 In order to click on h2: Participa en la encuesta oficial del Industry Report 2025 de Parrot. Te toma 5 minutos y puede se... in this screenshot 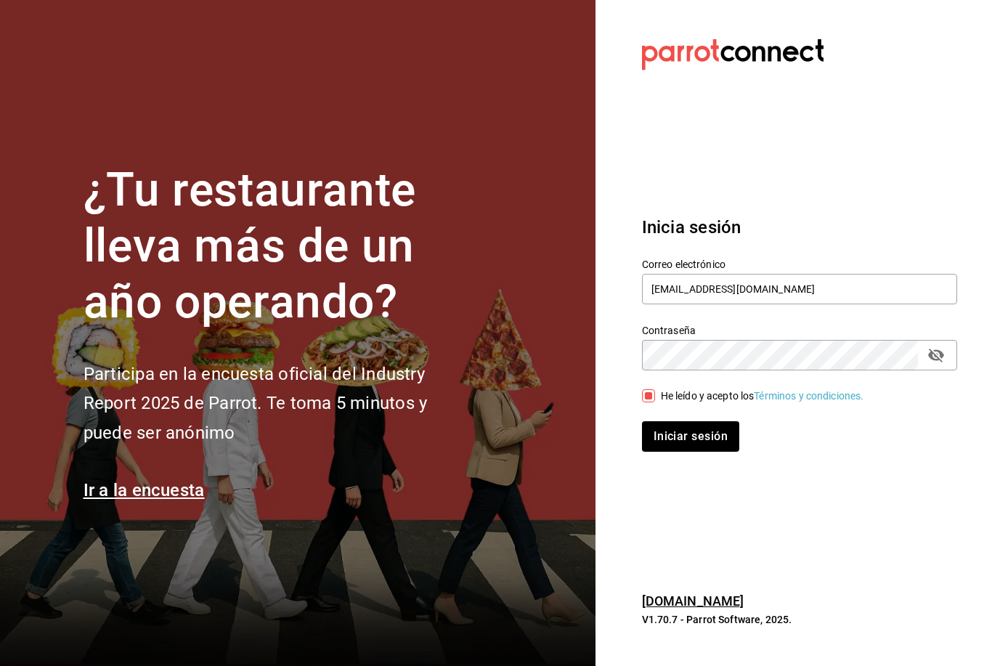, I will do `click(280, 404)`.